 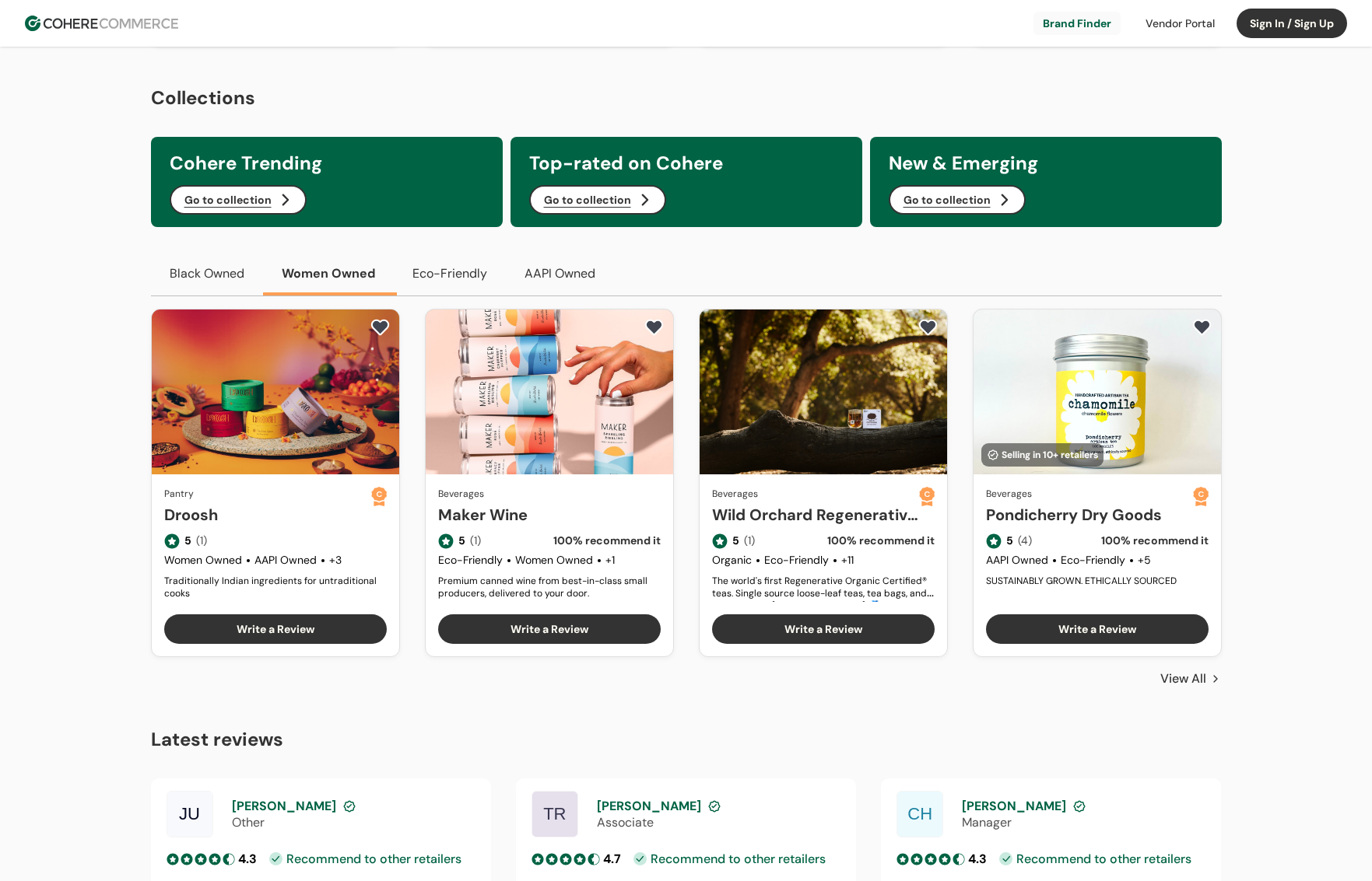 What do you see at coordinates (1089, 515) in the screenshot?
I see `a: Pondicherry Dry Goods` at bounding box center [1089, 515].